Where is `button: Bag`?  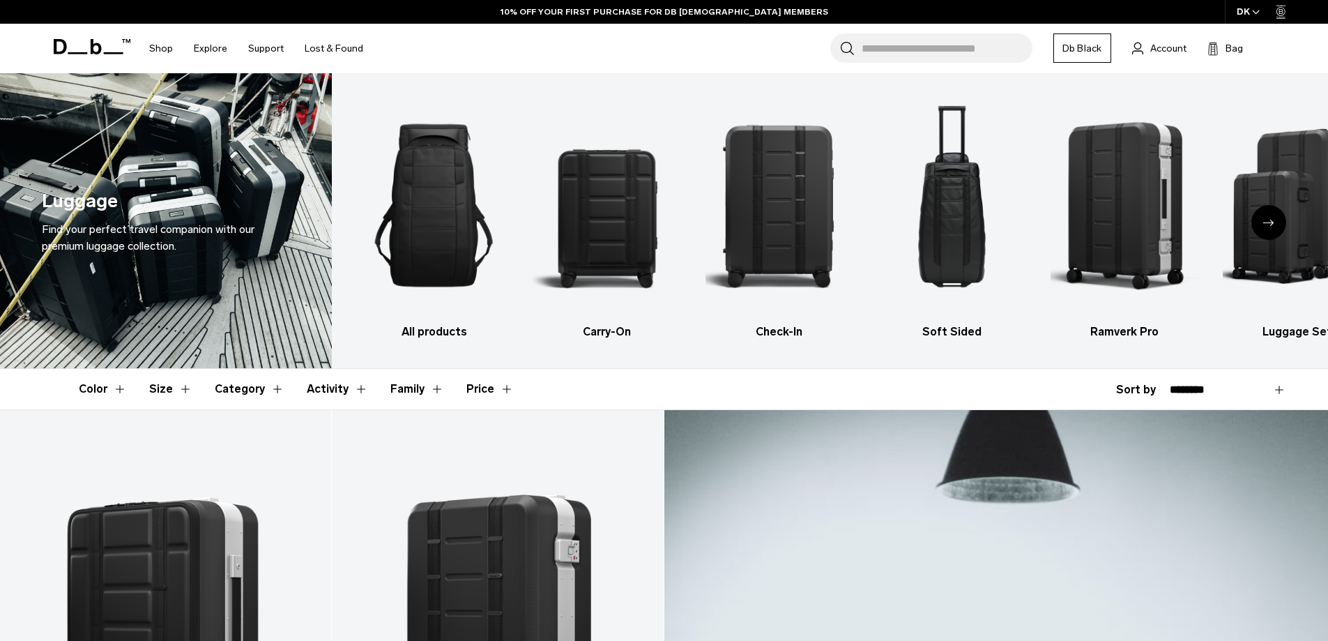
button: Bag is located at coordinates (1225, 48).